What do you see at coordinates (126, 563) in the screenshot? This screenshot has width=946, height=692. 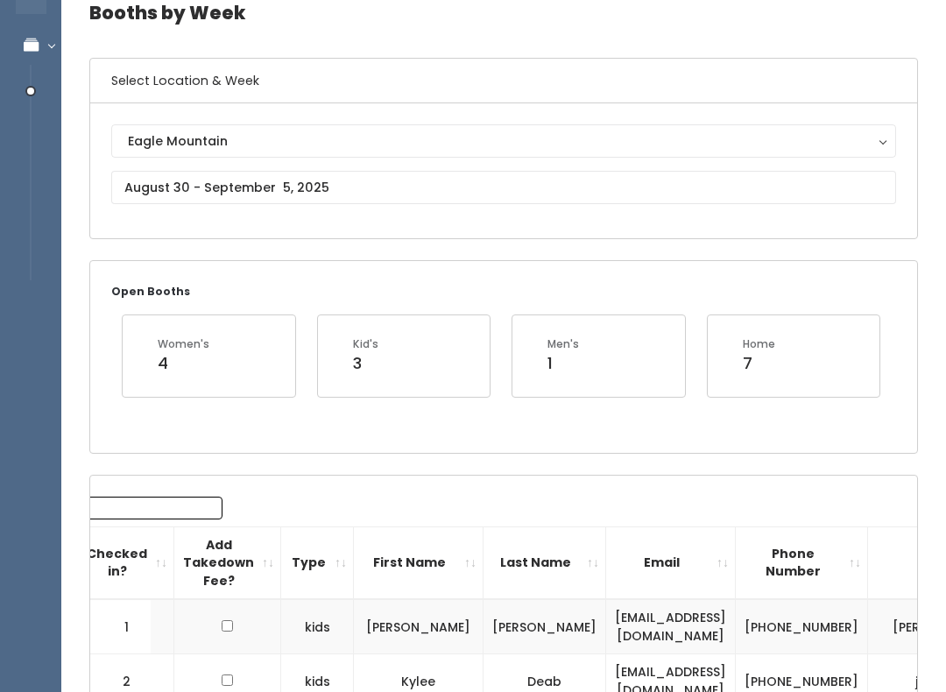 I see `th: Checked in?: activate to sort column ascending` at bounding box center [126, 563].